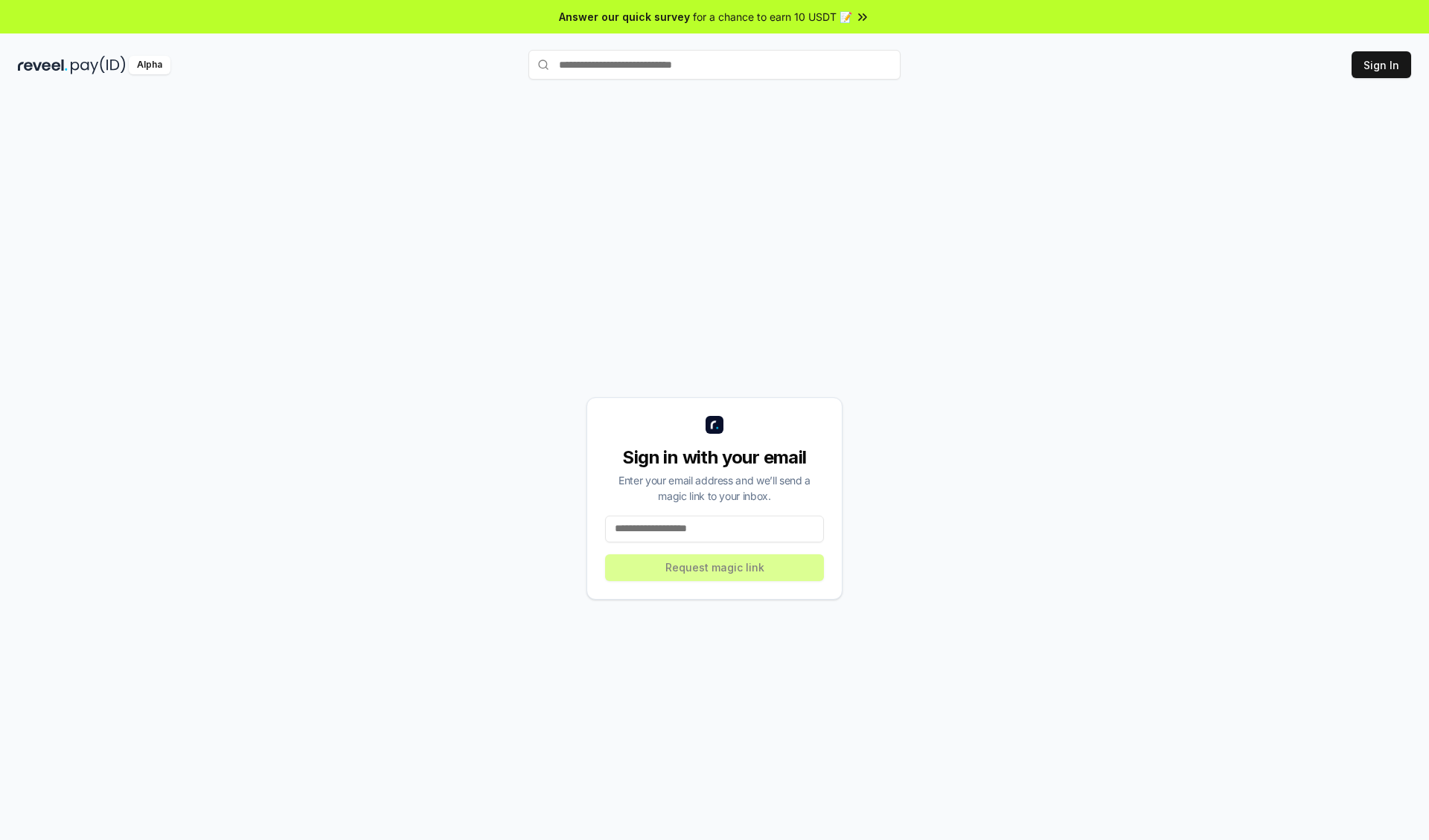 The height and width of the screenshot is (840, 1429). Describe the element at coordinates (1382, 65) in the screenshot. I see `button: Sign In` at that location.